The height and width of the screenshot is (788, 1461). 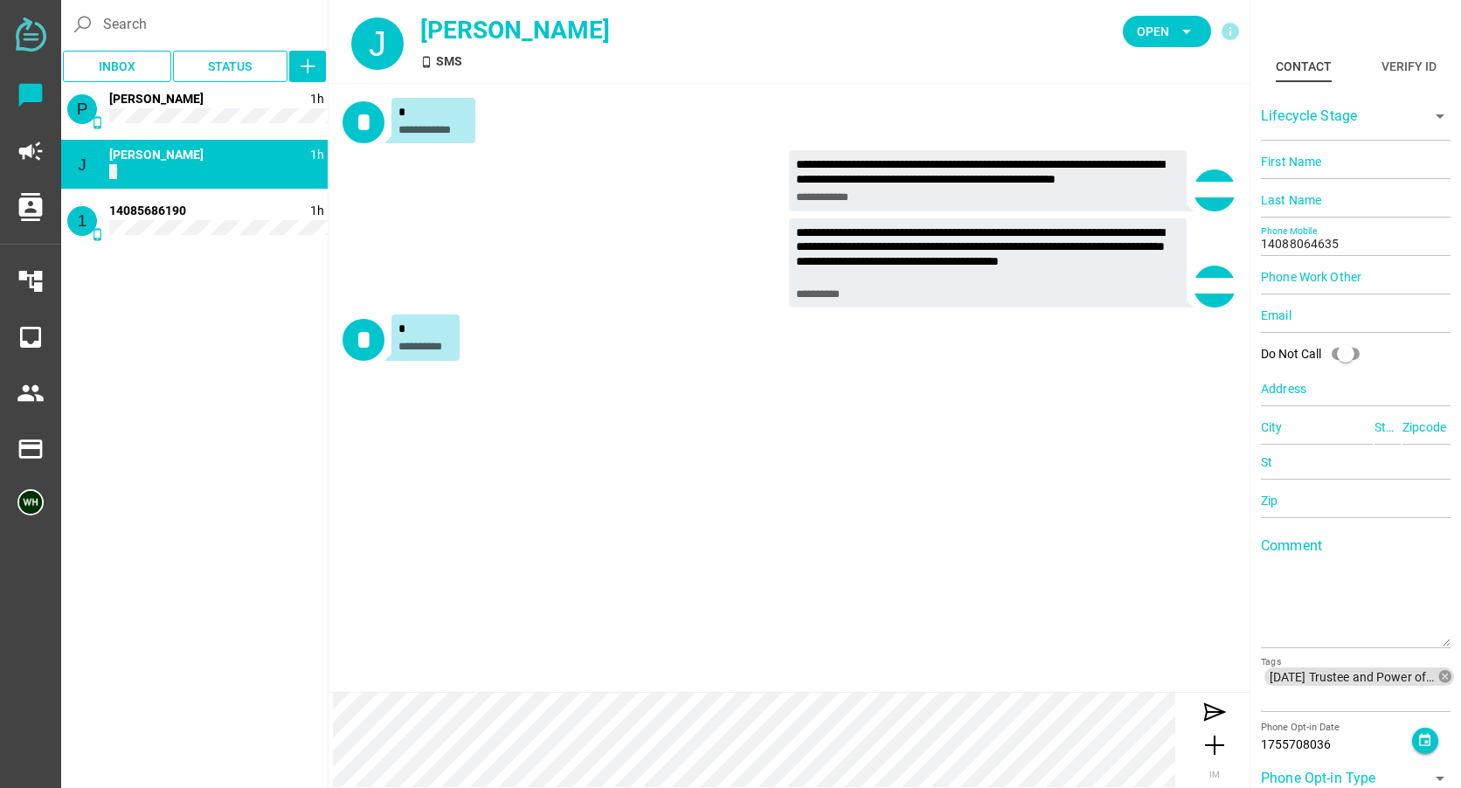 I want to click on i: payment, so click(x=31, y=449).